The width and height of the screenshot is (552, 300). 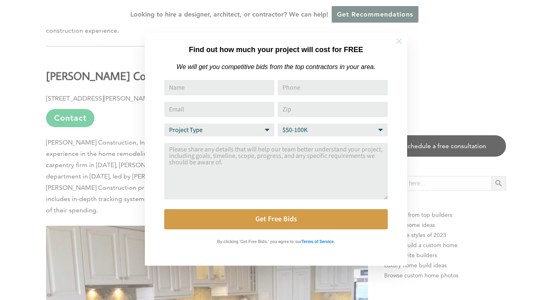 I want to click on button: Close, so click(x=399, y=41).